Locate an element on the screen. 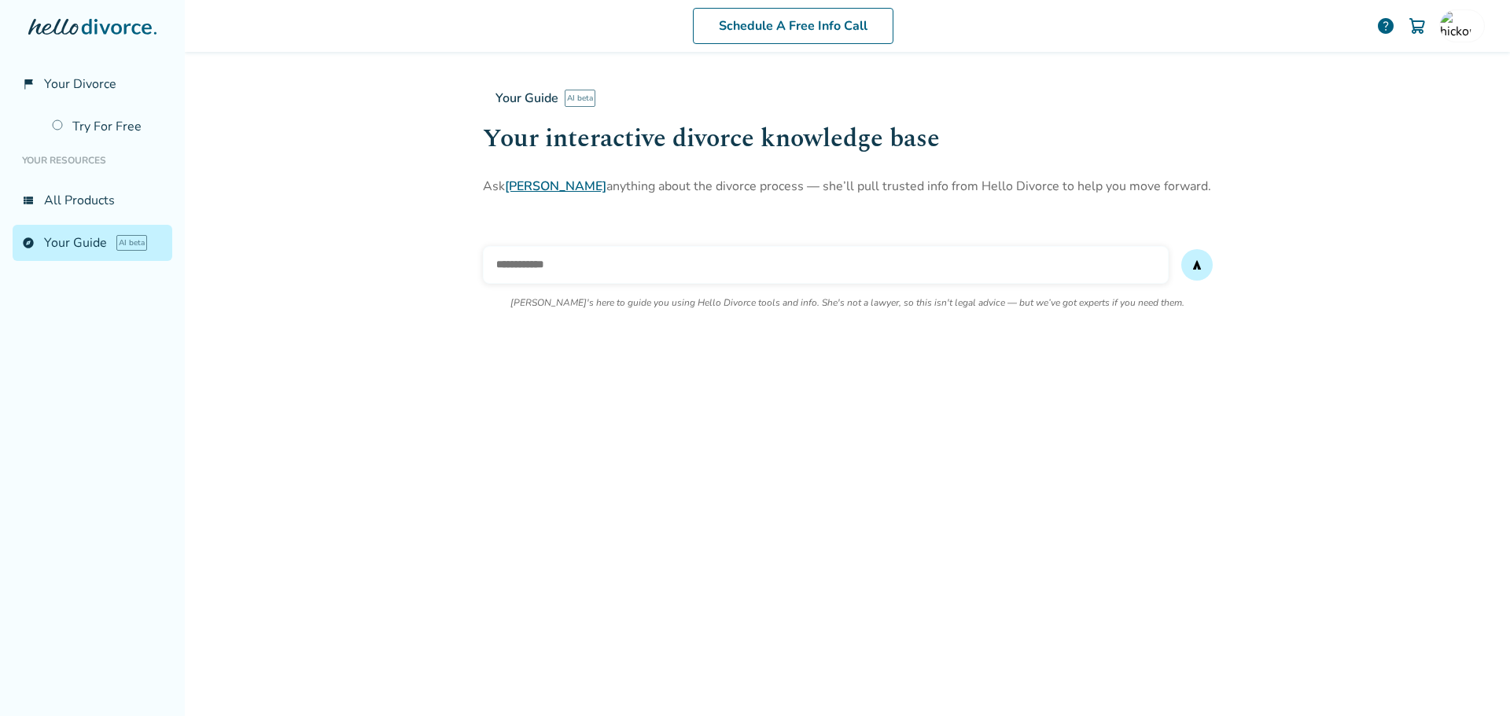  button: send is located at coordinates (1197, 265).